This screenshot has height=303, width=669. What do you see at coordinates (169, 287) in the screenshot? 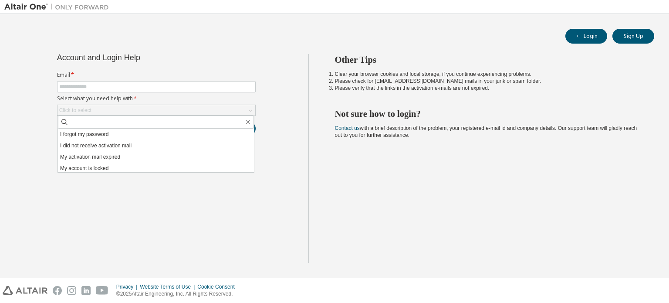
I see `div: Website Terms of Use` at bounding box center [169, 287].